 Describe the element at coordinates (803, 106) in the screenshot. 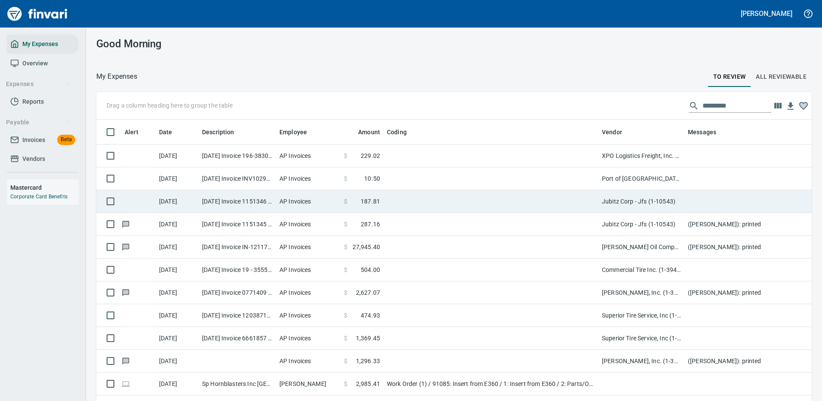

I see `button: Column choices favorited. Click to reset to default` at that location.